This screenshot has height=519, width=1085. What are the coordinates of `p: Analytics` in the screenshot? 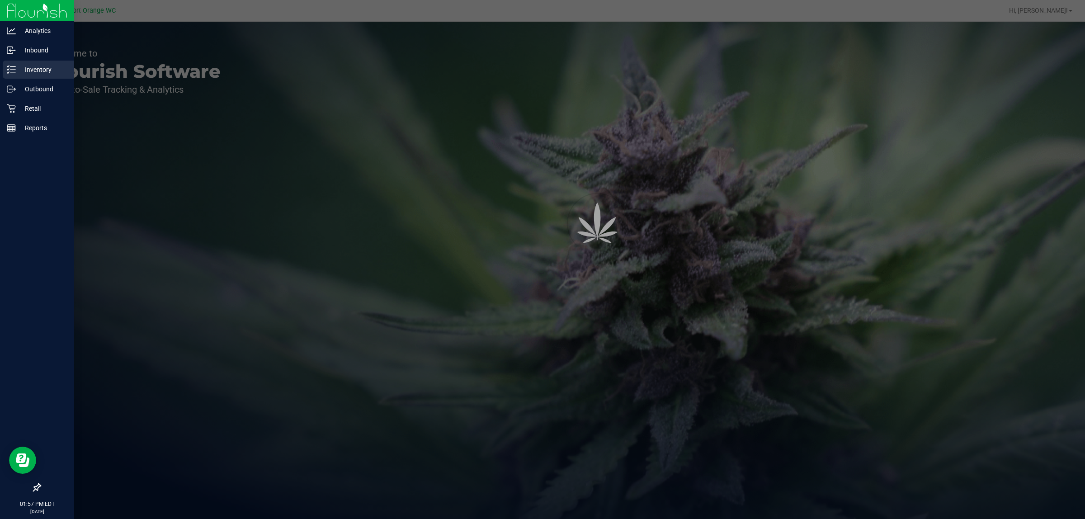 It's located at (43, 31).